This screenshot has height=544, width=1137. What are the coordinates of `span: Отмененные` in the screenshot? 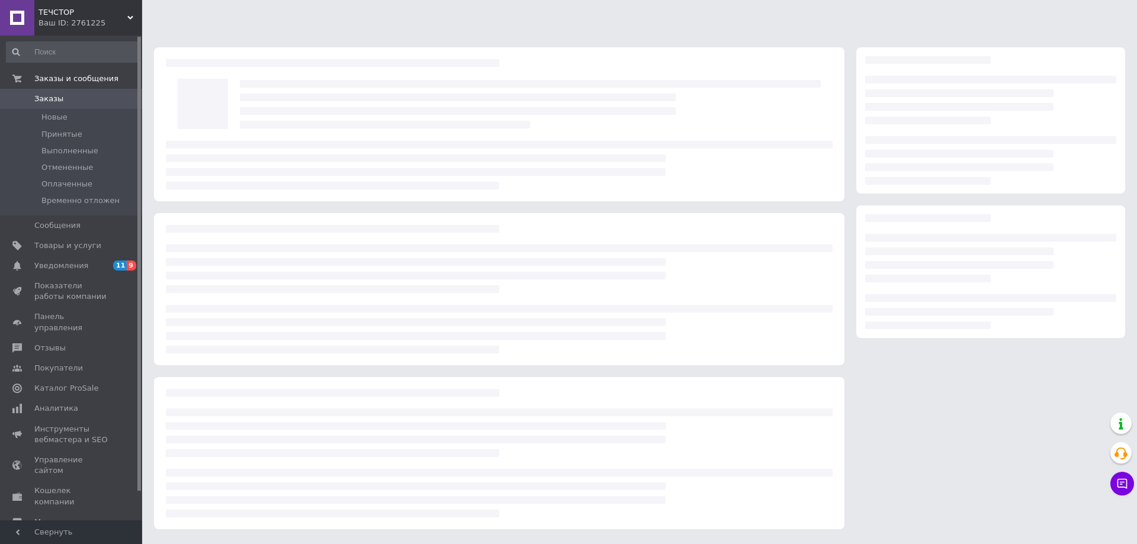 It's located at (67, 168).